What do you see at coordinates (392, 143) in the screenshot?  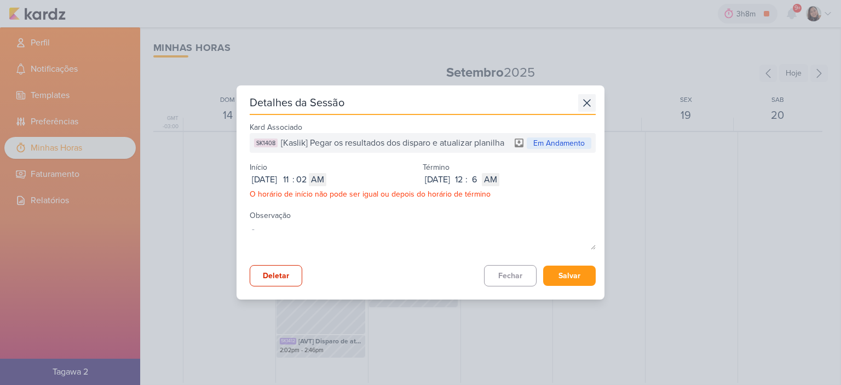 I see `span: [Kaslik] Pegar os resultados dos disparo e atualizar planilha` at bounding box center [392, 143].